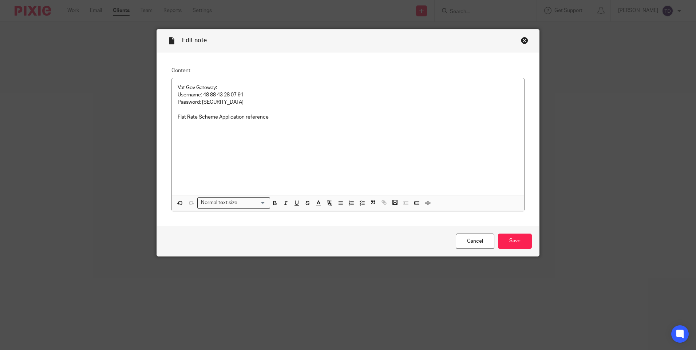 This screenshot has width=696, height=350. I want to click on a: Cancel, so click(475, 241).